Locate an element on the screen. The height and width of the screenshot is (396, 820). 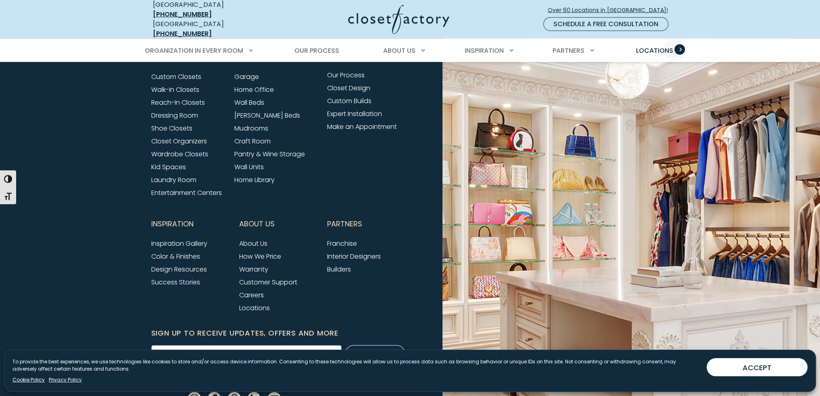
a: Builders is located at coordinates (339, 269).